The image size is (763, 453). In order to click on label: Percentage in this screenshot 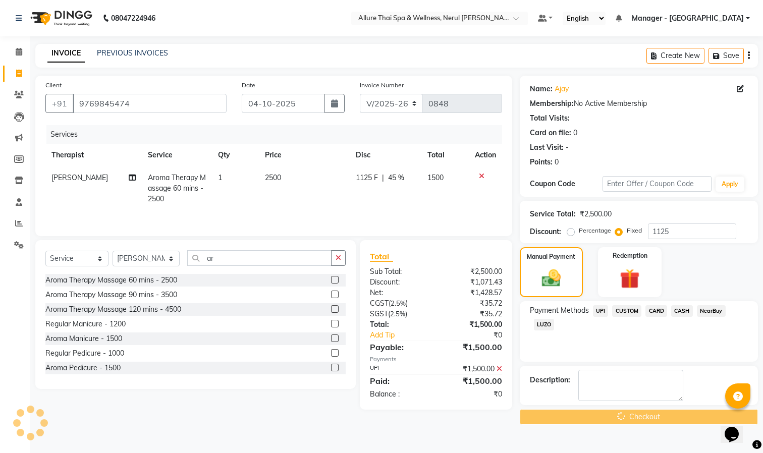, I will do `click(595, 231)`.